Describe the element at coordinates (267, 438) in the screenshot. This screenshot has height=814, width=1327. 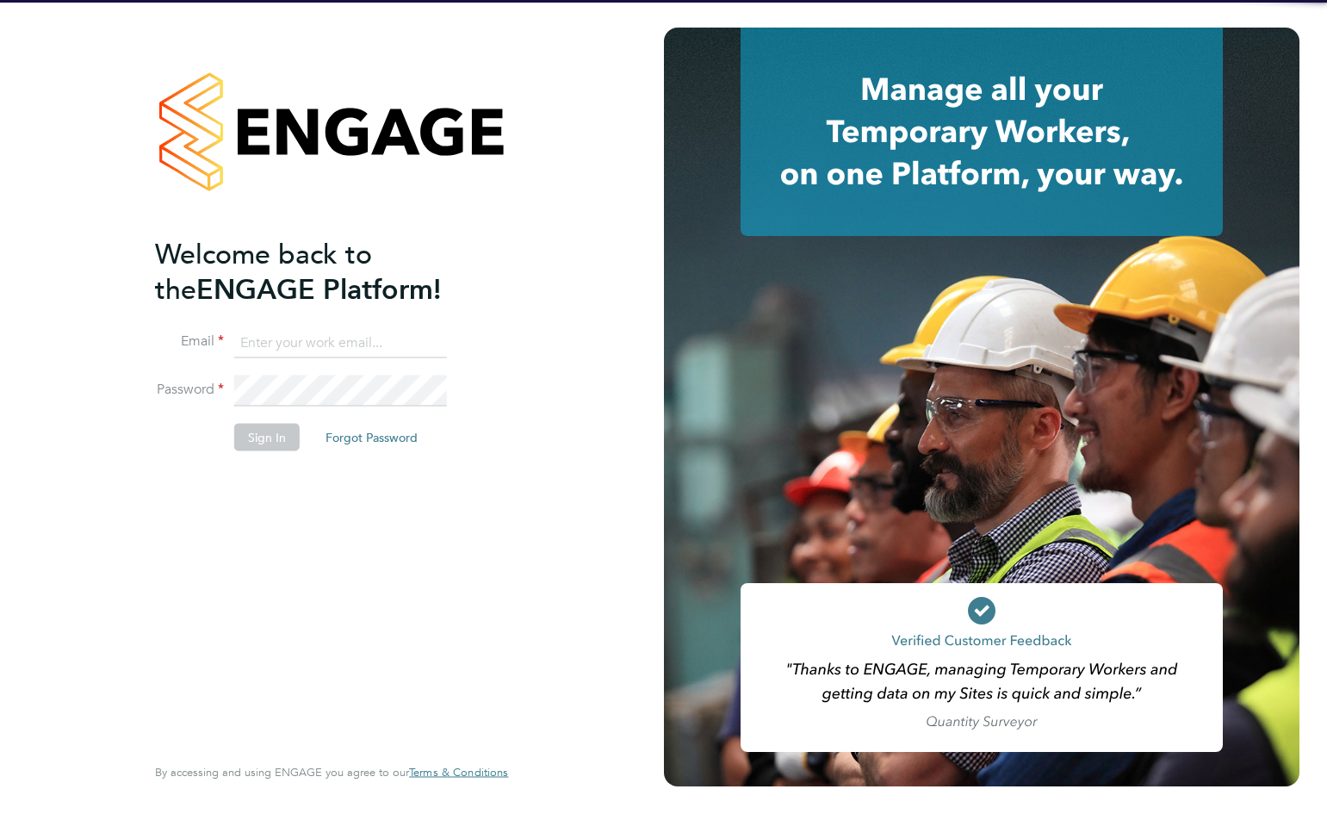
I see `button: Sign In` at that location.